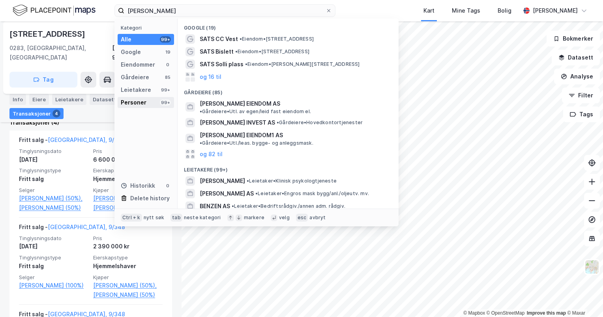 This screenshot has width=603, height=317. Describe the element at coordinates (147, 28) in the screenshot. I see `div: Kategori` at that location.